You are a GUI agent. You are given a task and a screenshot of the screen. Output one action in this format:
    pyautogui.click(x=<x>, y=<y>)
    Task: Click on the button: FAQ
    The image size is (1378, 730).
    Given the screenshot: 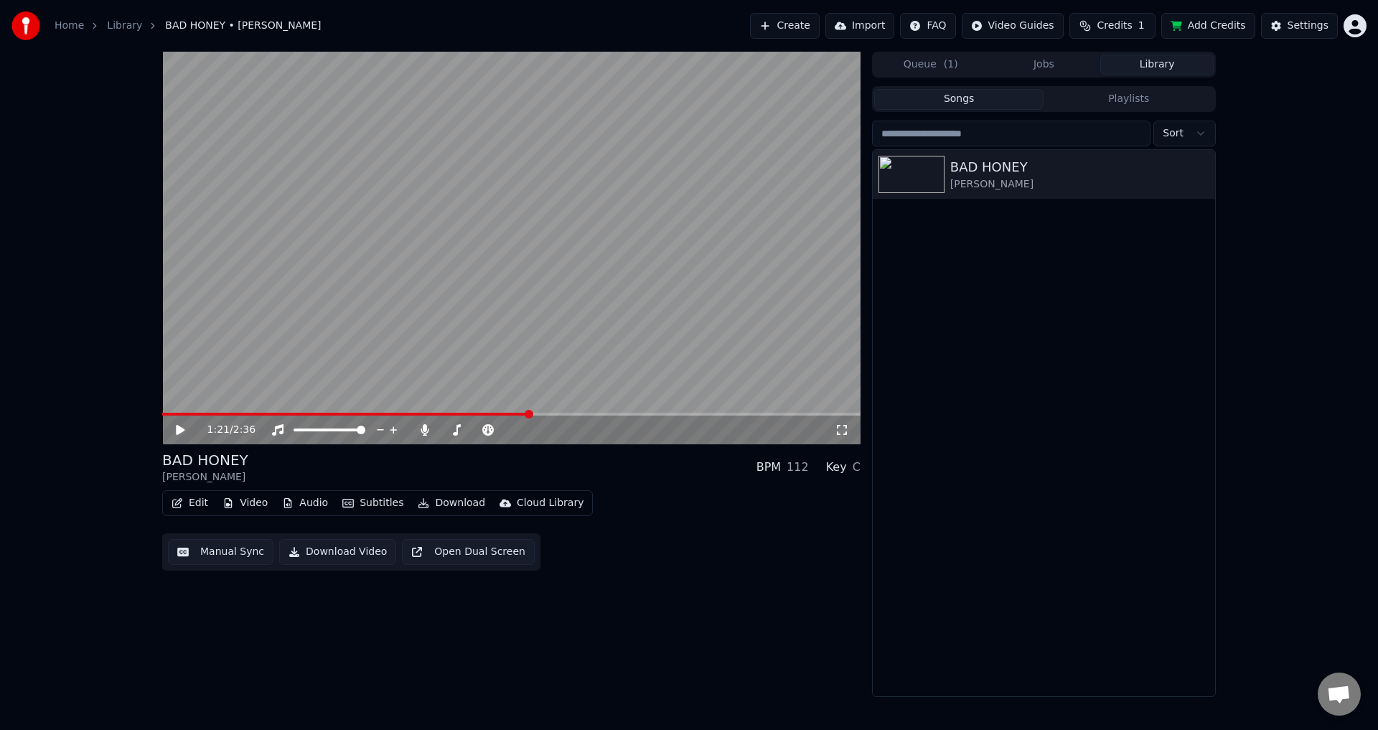 What is the action you would take?
    pyautogui.click(x=927, y=26)
    